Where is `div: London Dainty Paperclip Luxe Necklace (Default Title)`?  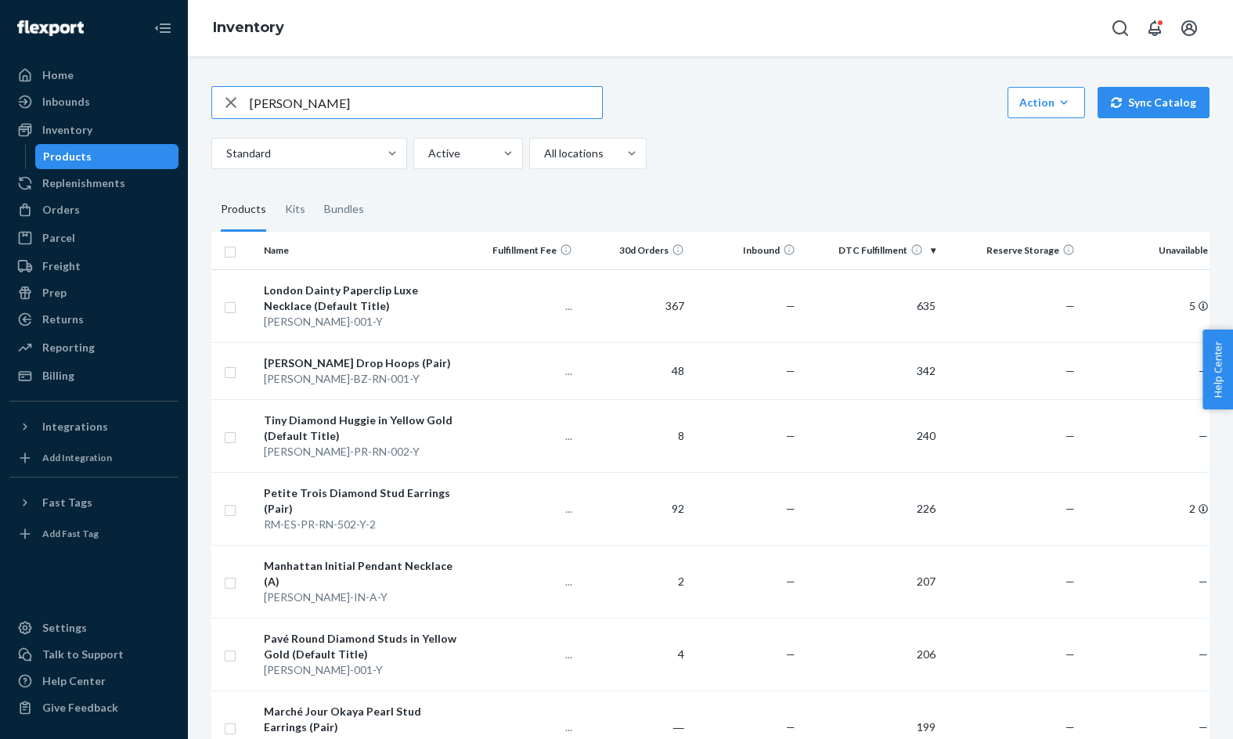 div: London Dainty Paperclip Luxe Necklace (Default Title) is located at coordinates (362, 298).